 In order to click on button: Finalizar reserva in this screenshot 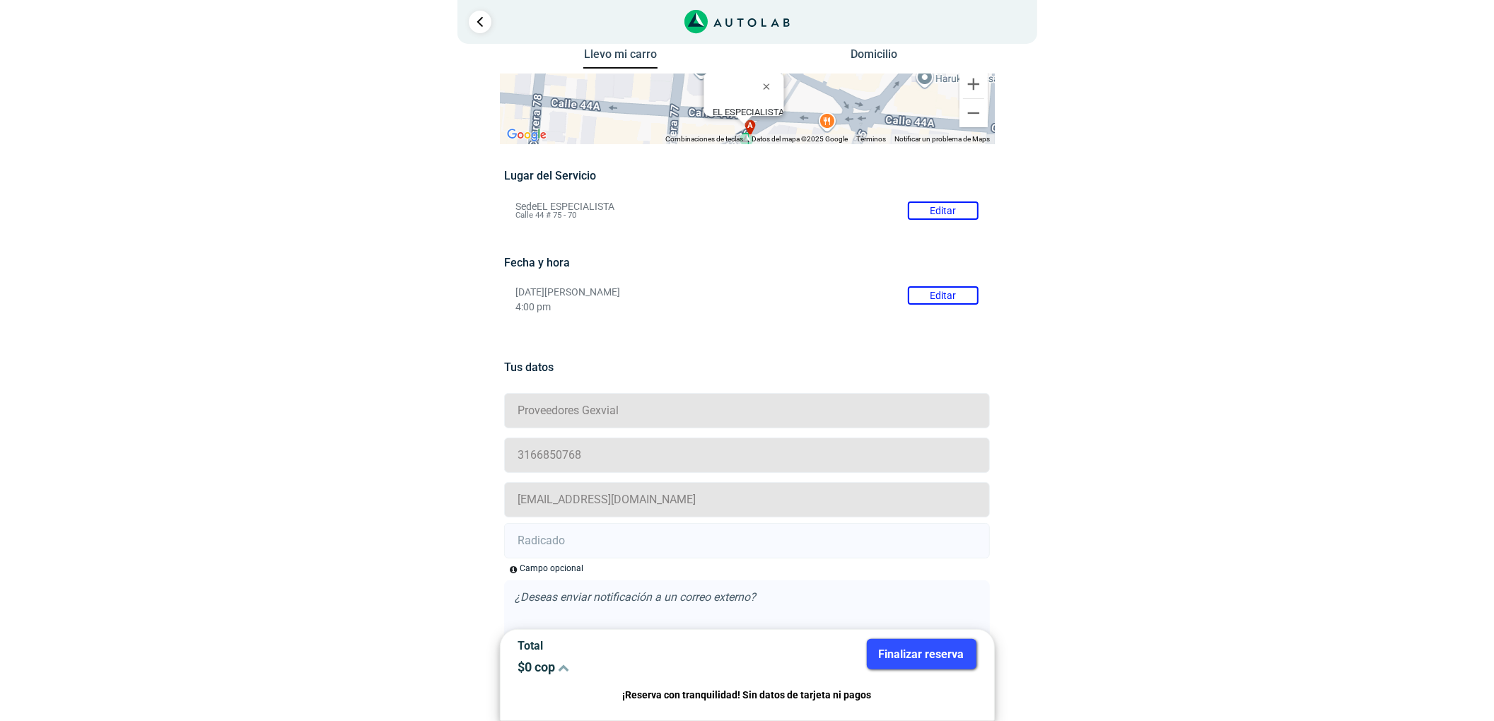, I will do `click(921, 654)`.